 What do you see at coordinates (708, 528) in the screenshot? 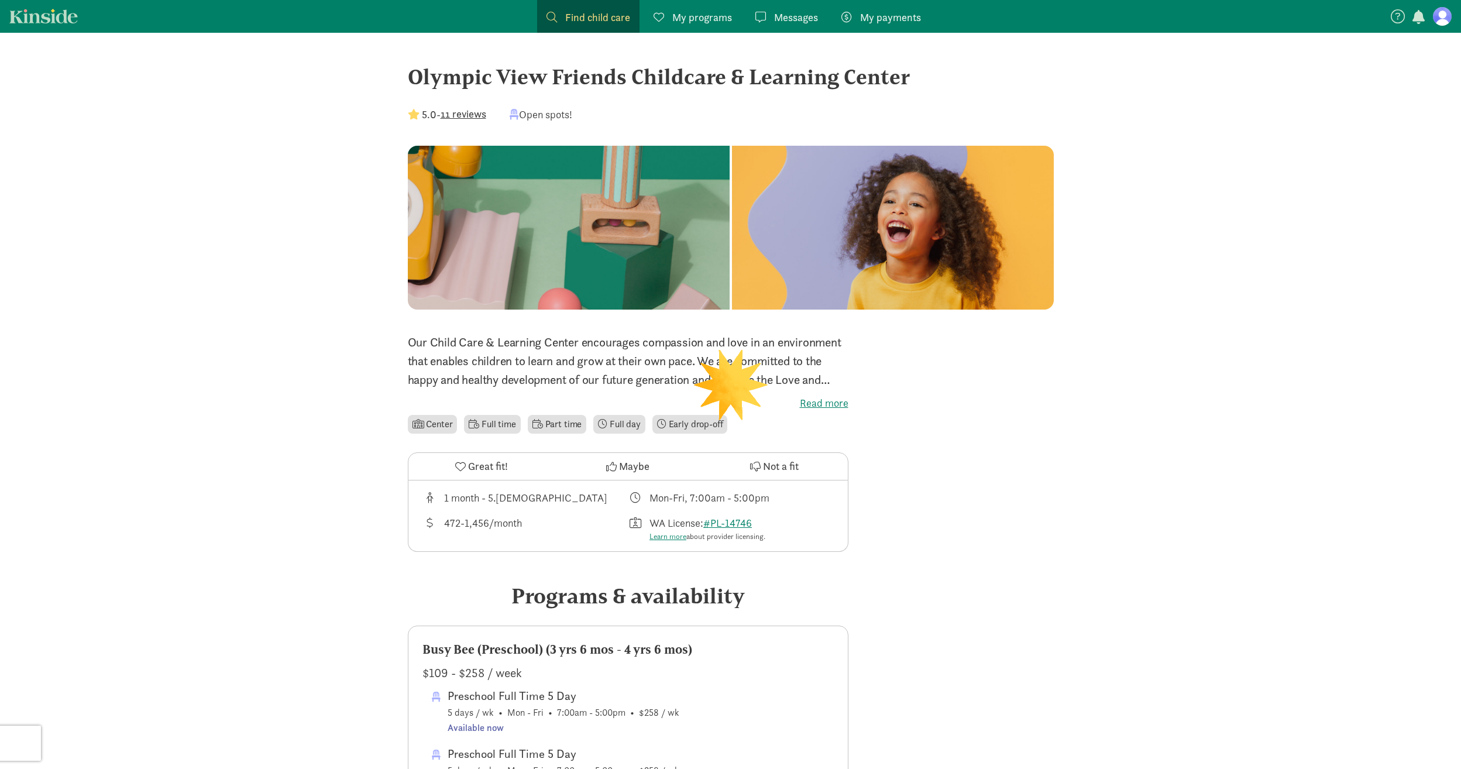
I see `div: WA License:` at bounding box center [708, 528].